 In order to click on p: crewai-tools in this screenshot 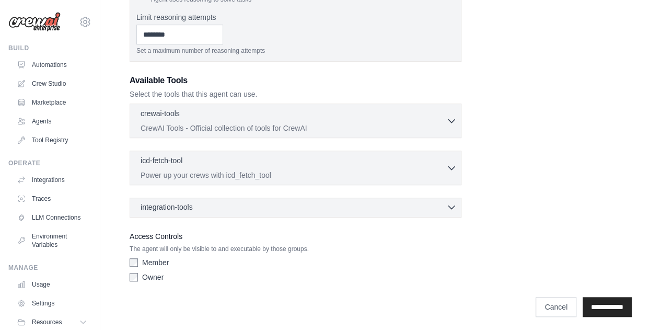, I will do `click(160, 113)`.